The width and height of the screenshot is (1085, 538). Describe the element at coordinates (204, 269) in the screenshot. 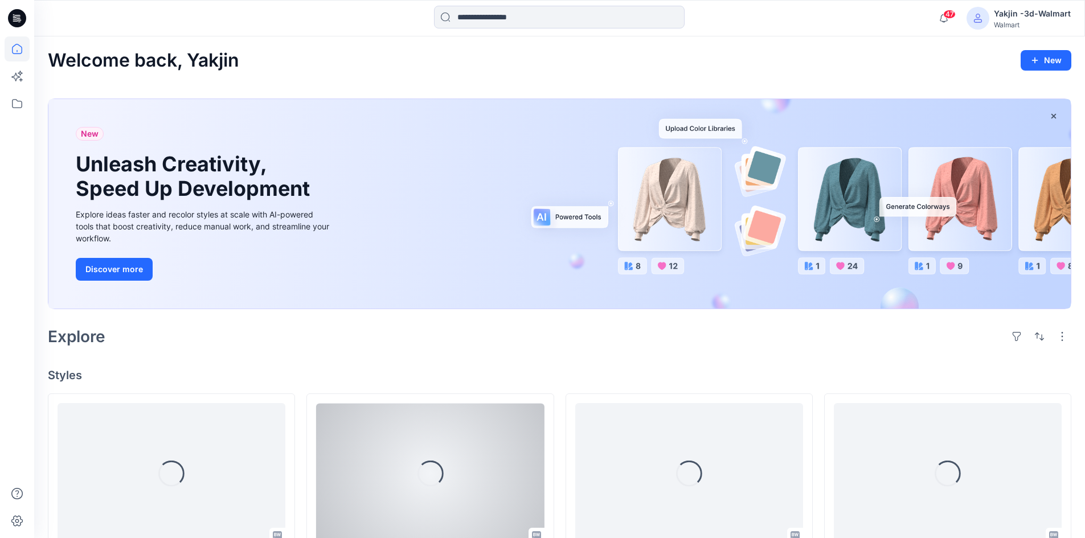

I see `a: Discover more` at that location.